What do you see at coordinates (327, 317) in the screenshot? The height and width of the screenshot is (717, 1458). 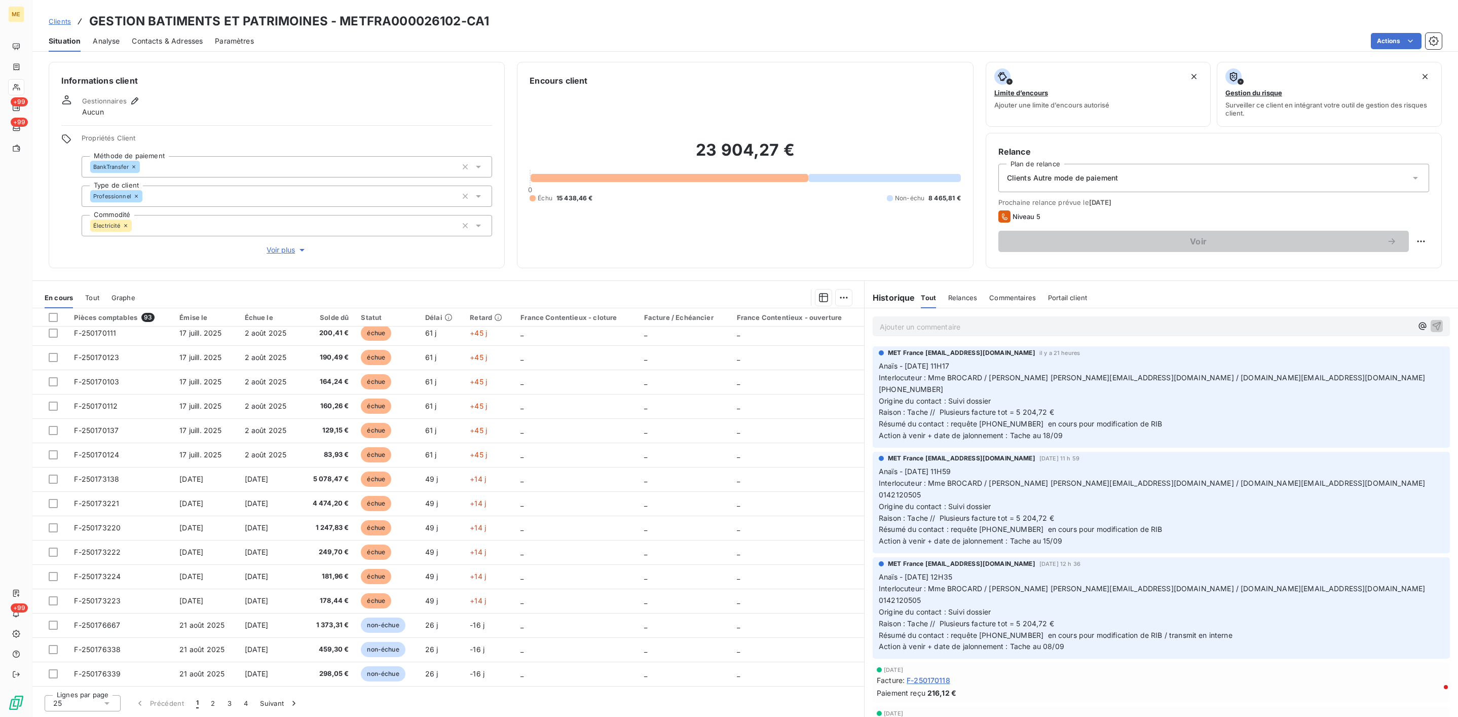 I see `div: Solde dû` at bounding box center [327, 317].